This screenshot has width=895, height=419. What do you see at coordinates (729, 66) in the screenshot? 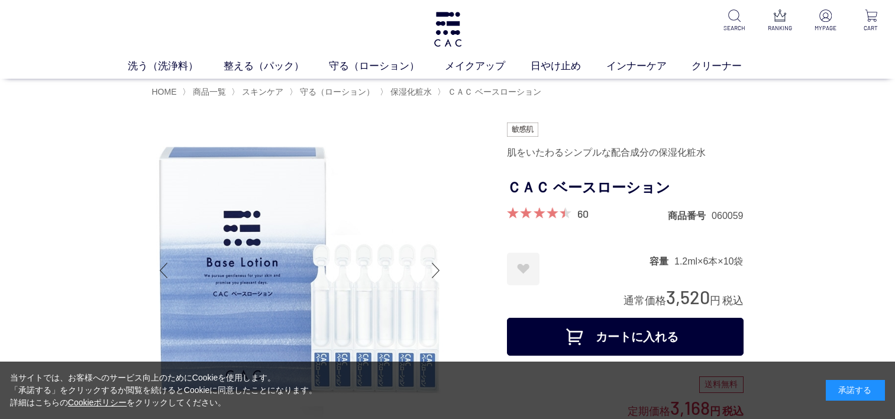
I see `a: クリーナー` at bounding box center [729, 66].